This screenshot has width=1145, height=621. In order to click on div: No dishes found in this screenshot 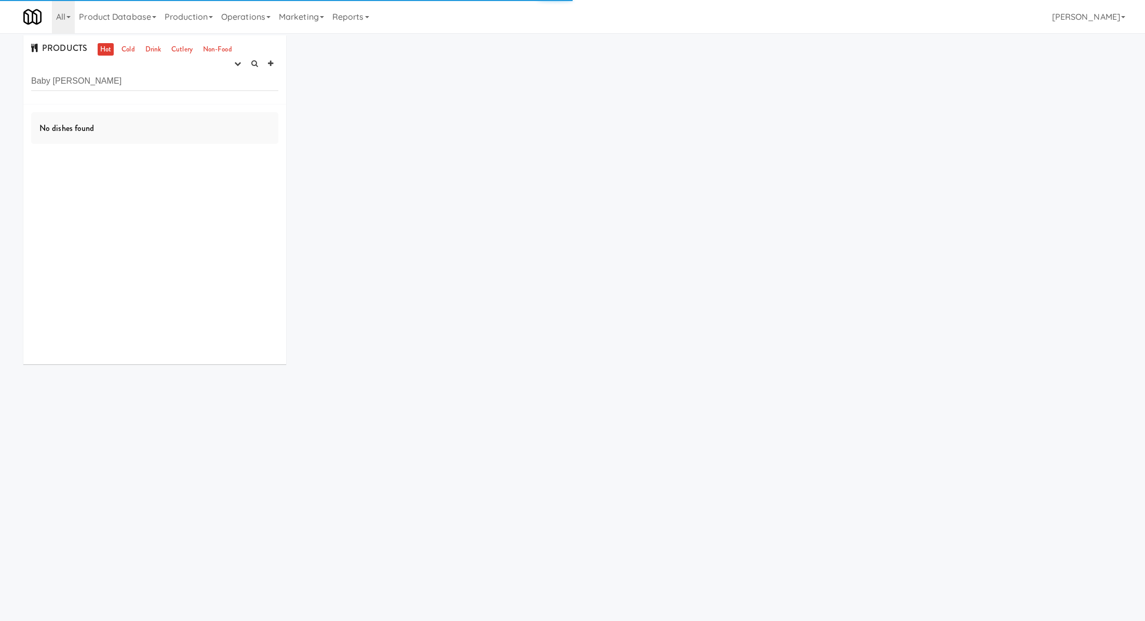, I will do `click(155, 128)`.